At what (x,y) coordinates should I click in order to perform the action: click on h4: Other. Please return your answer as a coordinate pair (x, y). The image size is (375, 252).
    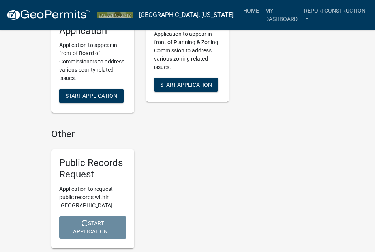
    Looking at the image, I should click on (140, 134).